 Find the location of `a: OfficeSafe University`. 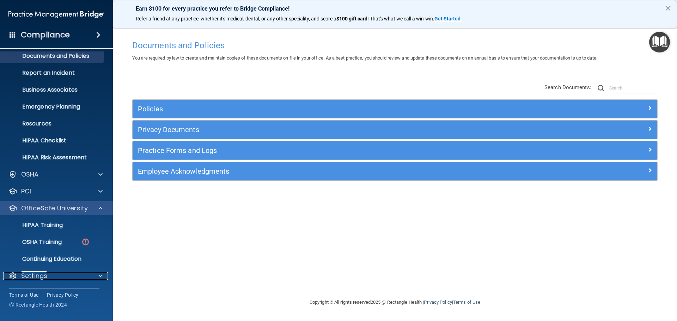

a: OfficeSafe University is located at coordinates (55, 208).